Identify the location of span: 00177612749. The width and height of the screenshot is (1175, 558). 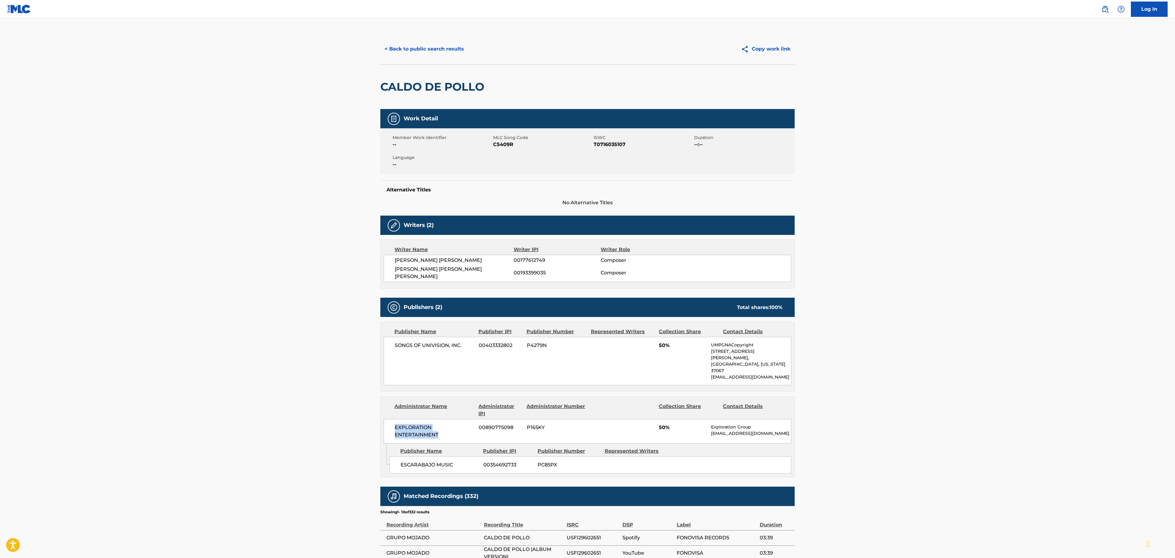
(557, 260).